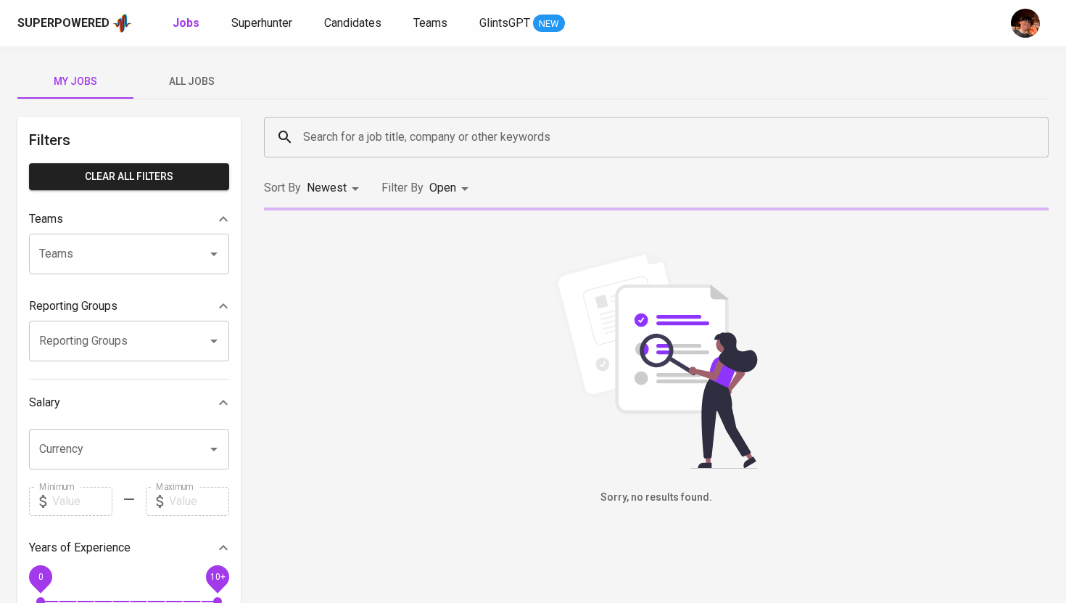  I want to click on span: Candidates, so click(352, 22).